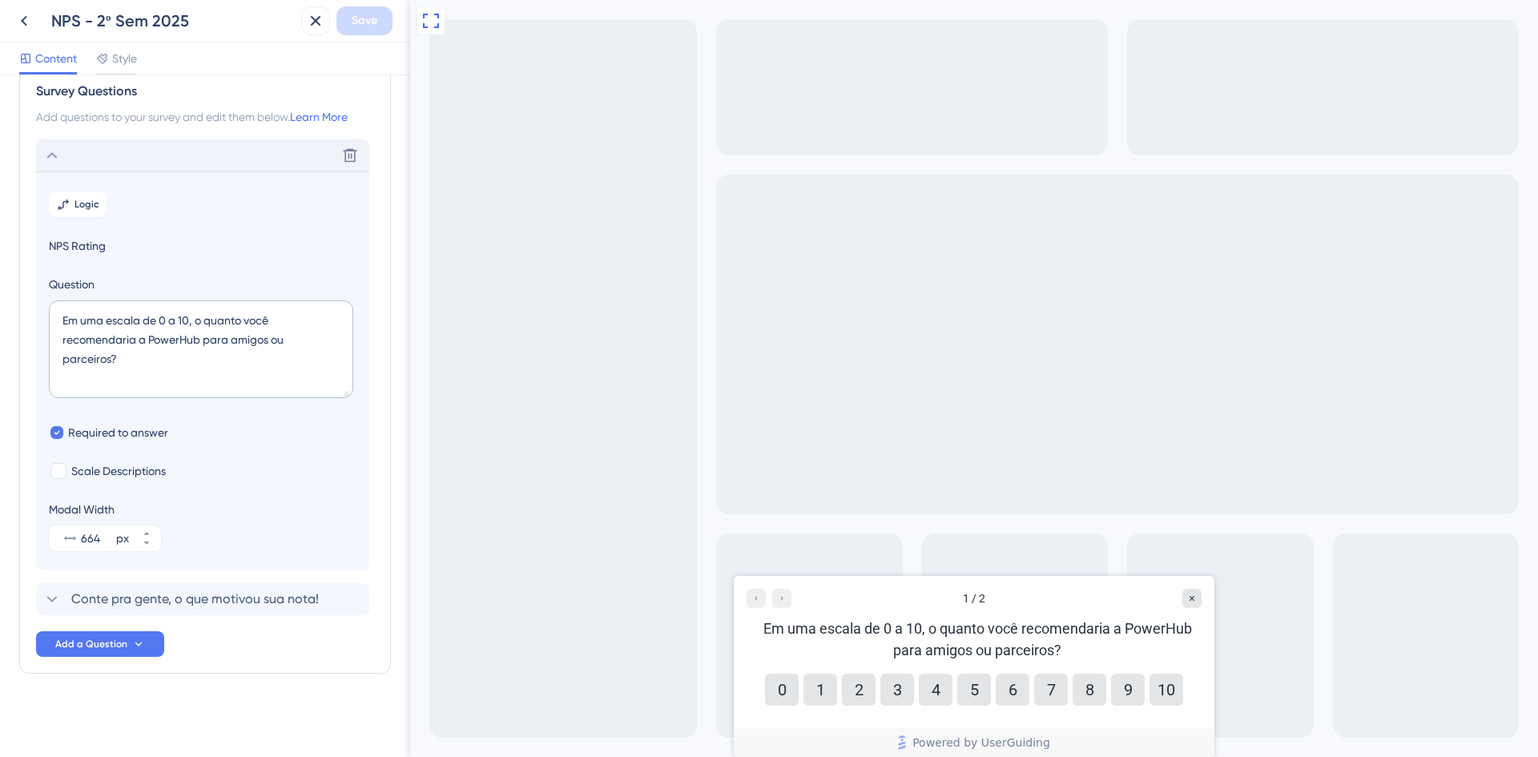 The width and height of the screenshot is (1538, 757). I want to click on span: Add a Question, so click(91, 644).